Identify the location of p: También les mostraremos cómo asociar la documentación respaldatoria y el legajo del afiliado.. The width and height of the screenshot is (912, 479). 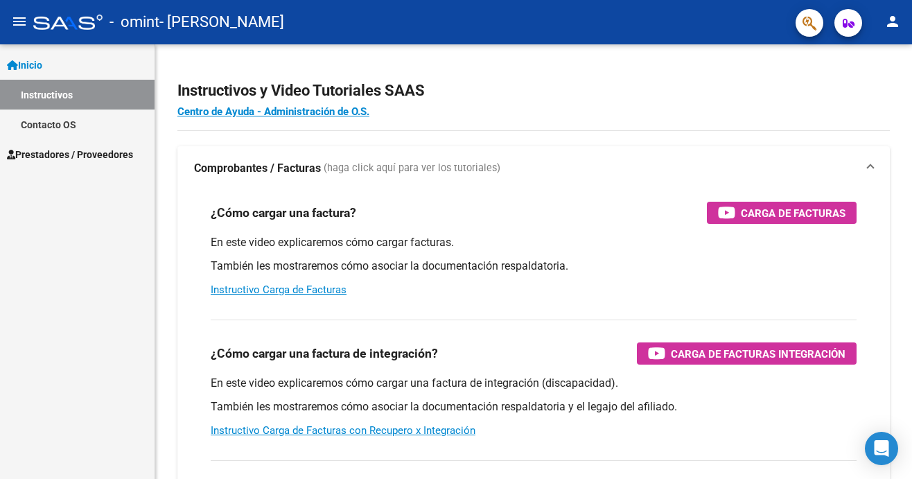
(534, 407).